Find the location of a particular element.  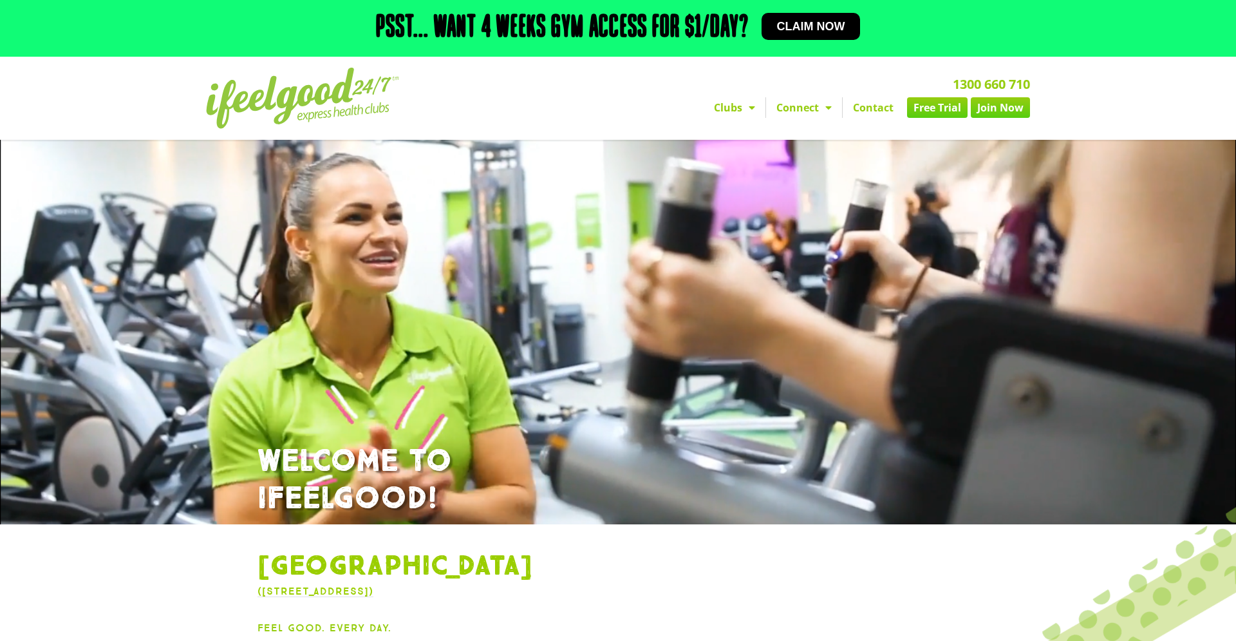

a: Join Now is located at coordinates (1001, 108).